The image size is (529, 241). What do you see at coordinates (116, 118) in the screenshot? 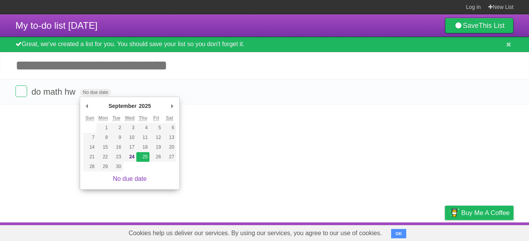
I see `abbr: Tuesday` at bounding box center [116, 118].